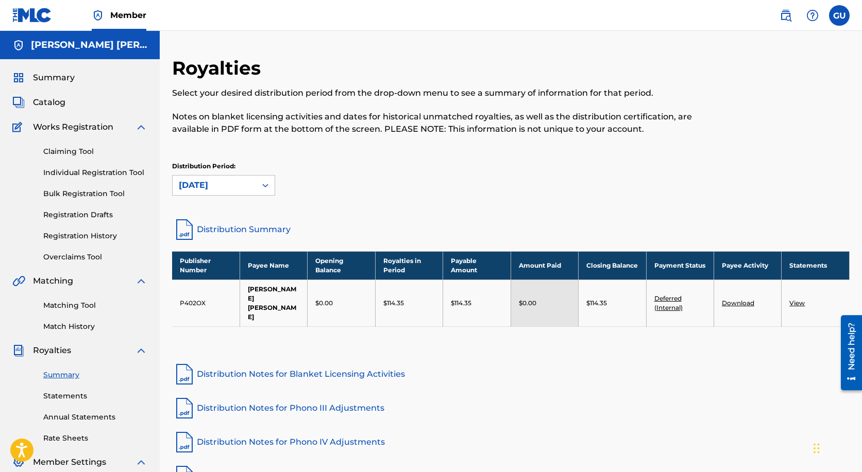  Describe the element at coordinates (98, 15) in the screenshot. I see `img: Top Rightsholder` at that location.